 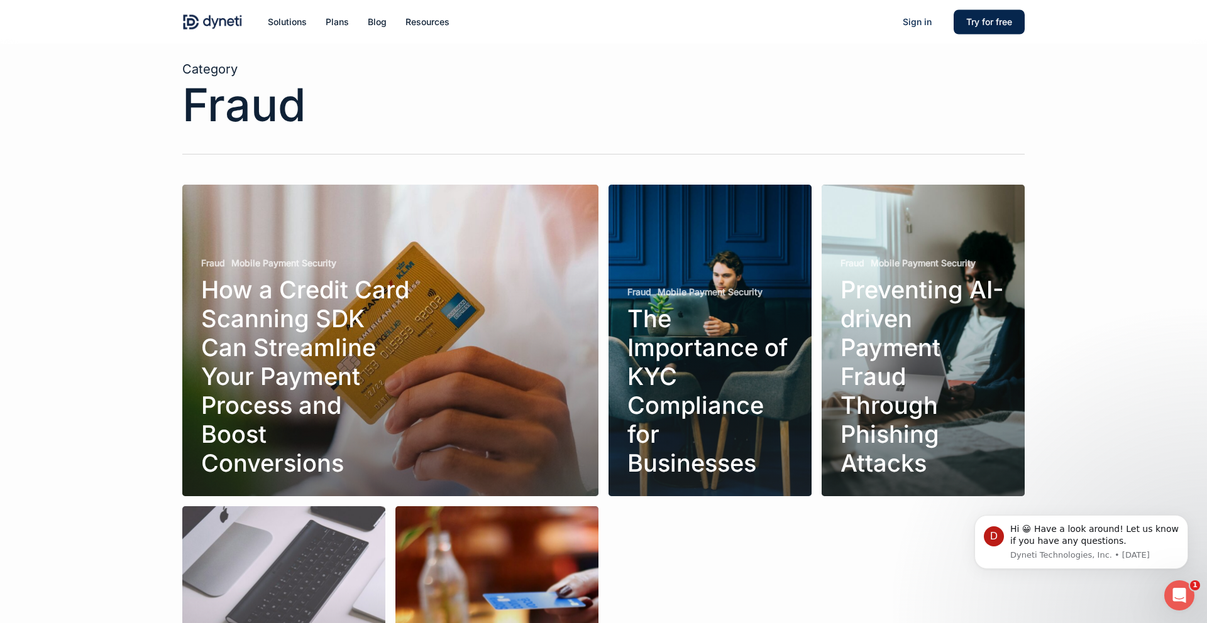 I want to click on div: Hi 😀­­­­ Have a look around! Let us know if you have any questions., so click(x=139, y=39).